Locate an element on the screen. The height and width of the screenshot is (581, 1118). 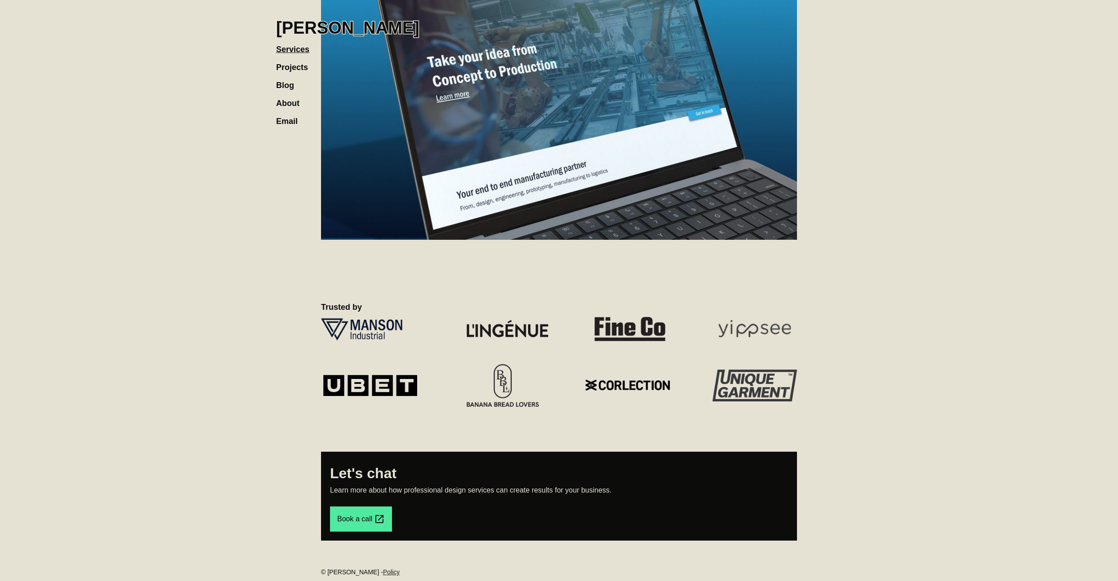
a: Services is located at coordinates (297, 45).